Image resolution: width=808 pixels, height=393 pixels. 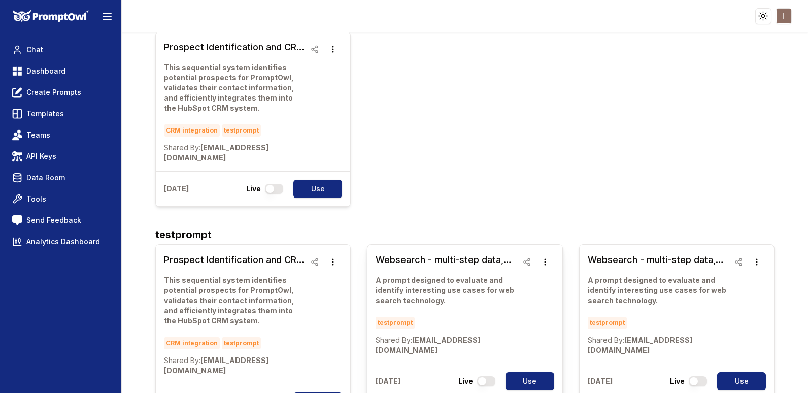 What do you see at coordinates (17, 220) in the screenshot?
I see `img: feedback` at bounding box center [17, 220].